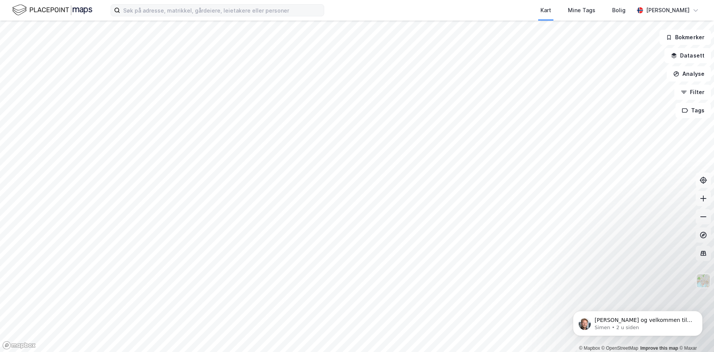  What do you see at coordinates (76, 29) in the screenshot?
I see `div: message notification from Simen, 2 u siden. Hei og velkommen til Newsec Maps, Mari Om det er du l...` at bounding box center [76, 29].